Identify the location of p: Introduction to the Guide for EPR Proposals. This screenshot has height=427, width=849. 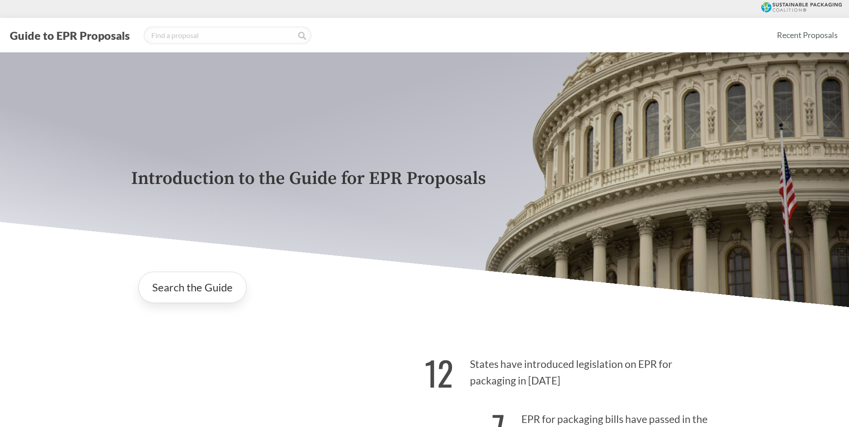
(425, 178).